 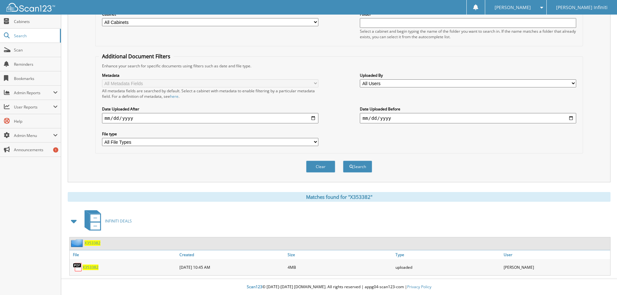 What do you see at coordinates (36, 121) in the screenshot?
I see `span: Help` at bounding box center [36, 121].